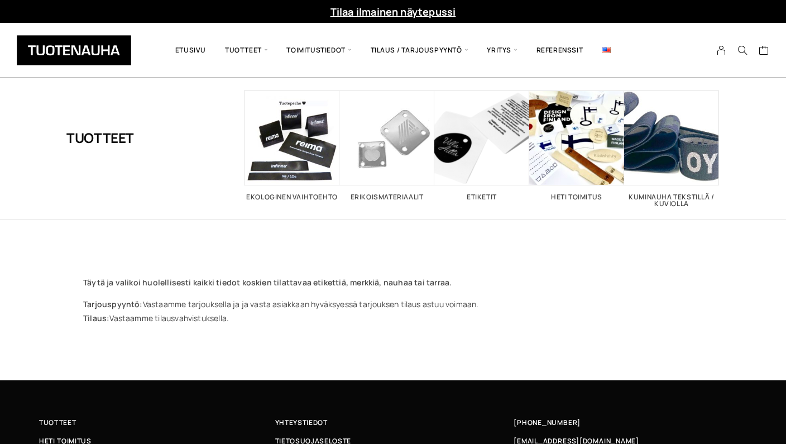  What do you see at coordinates (672, 149) in the screenshot?
I see `a: Visit product category Kuminauha tekstillä / kuviolla` at bounding box center [672, 149].